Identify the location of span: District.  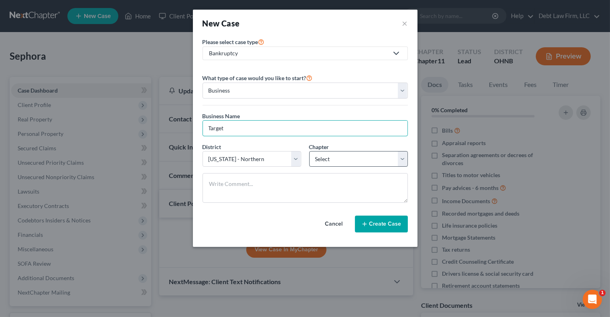
(212, 147).